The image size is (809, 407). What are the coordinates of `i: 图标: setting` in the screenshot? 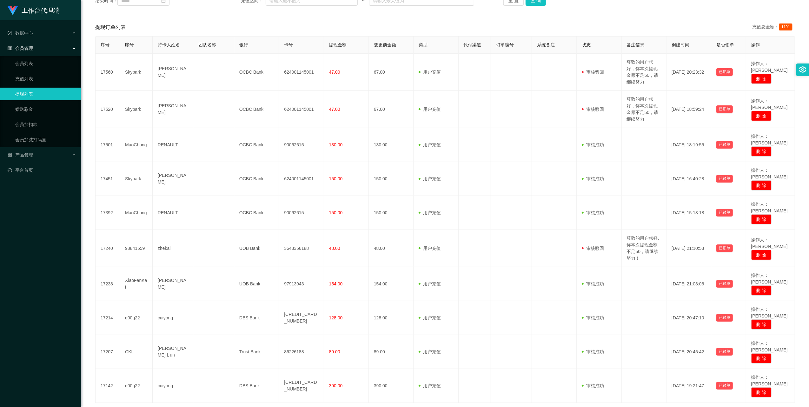 It's located at (803, 70).